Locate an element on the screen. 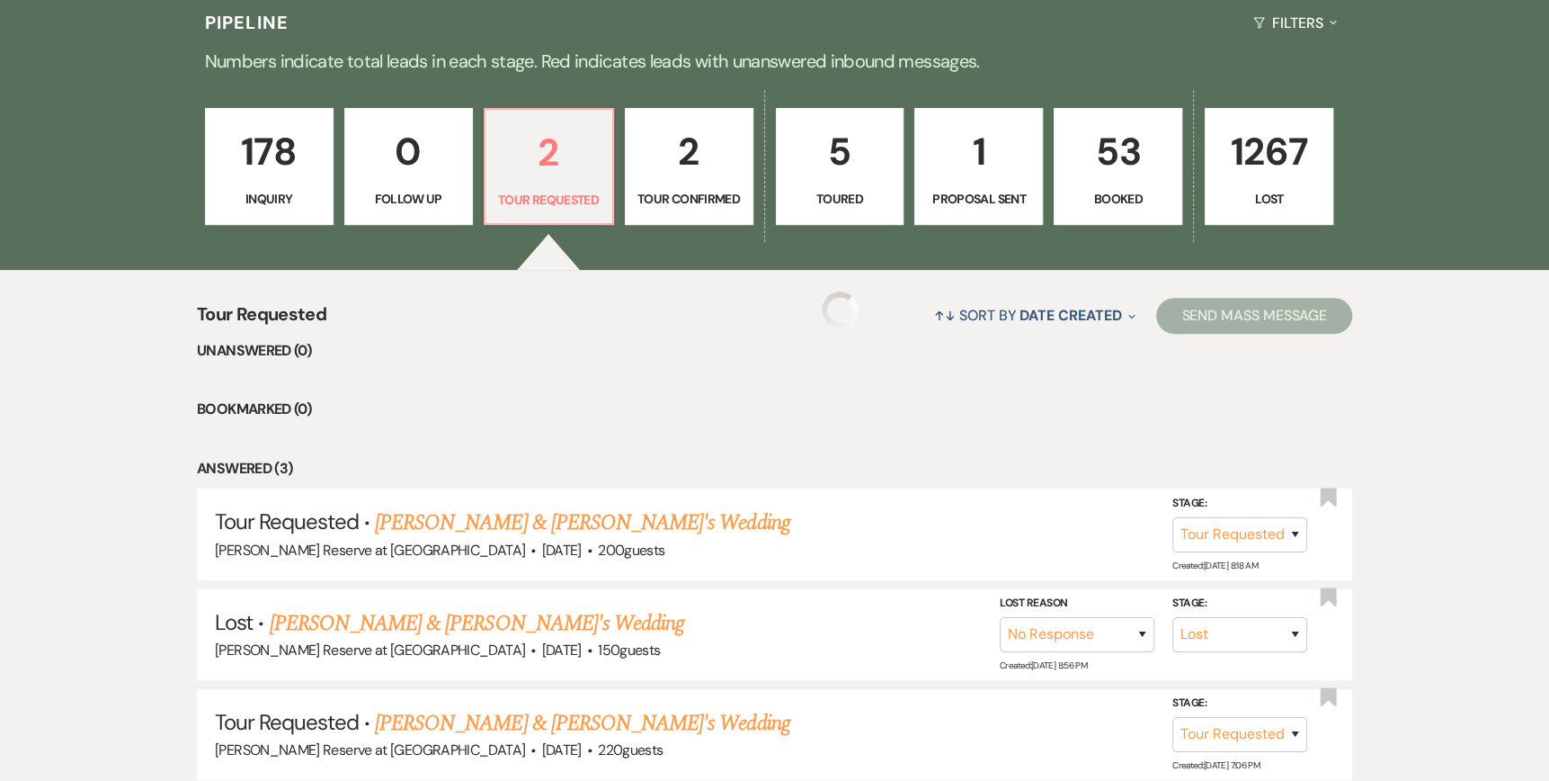  p: Lost is located at coordinates (1269, 199).